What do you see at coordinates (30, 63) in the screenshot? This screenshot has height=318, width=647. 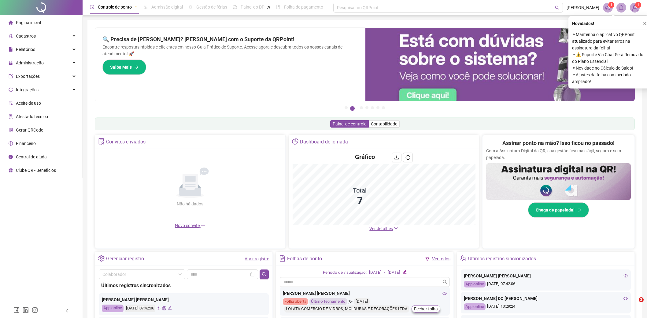 I see `span: Administração` at bounding box center [30, 63].